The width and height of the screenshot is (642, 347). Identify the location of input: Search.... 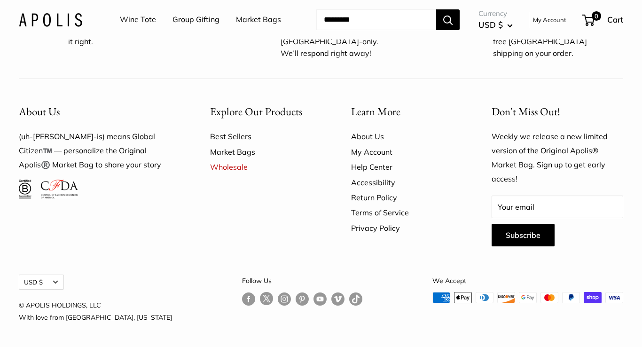
(376, 20).